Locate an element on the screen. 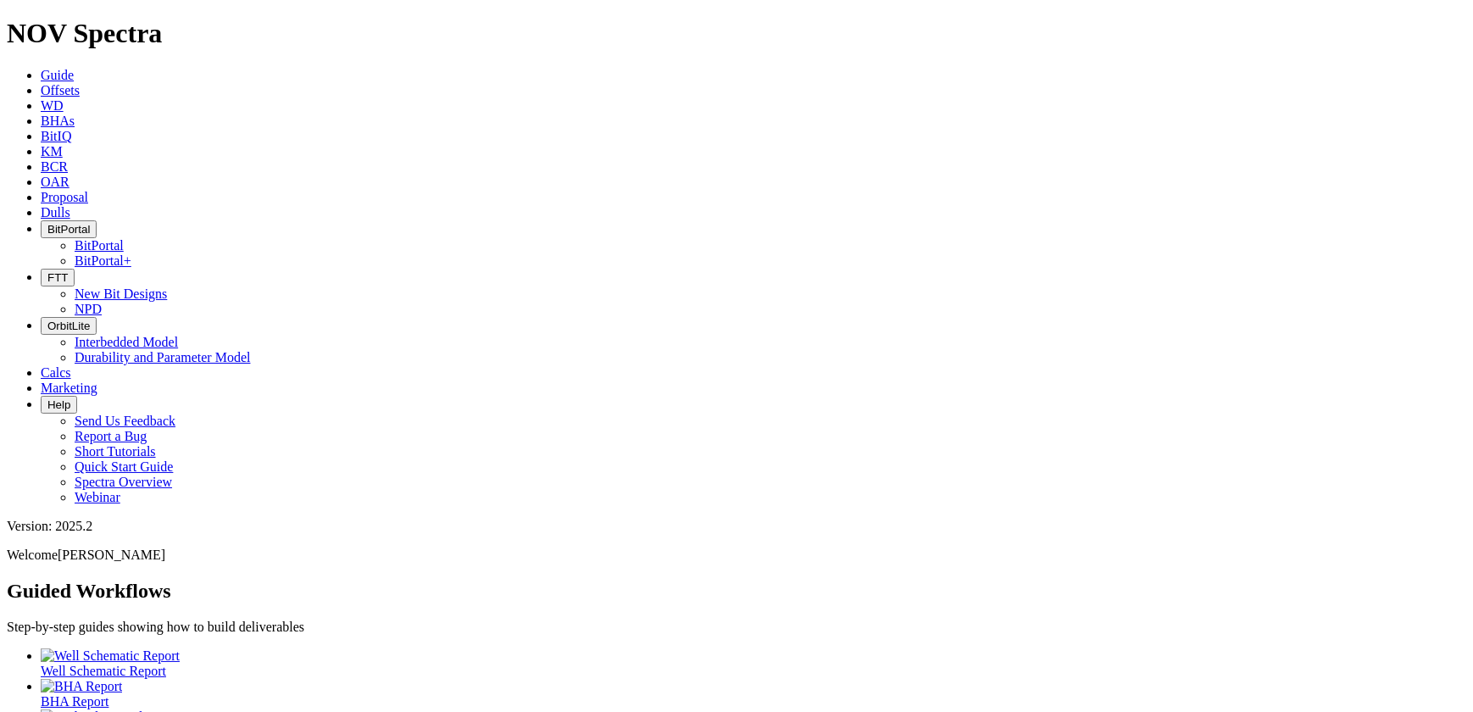 The height and width of the screenshot is (712, 1473). a: Dulls is located at coordinates (55, 212).